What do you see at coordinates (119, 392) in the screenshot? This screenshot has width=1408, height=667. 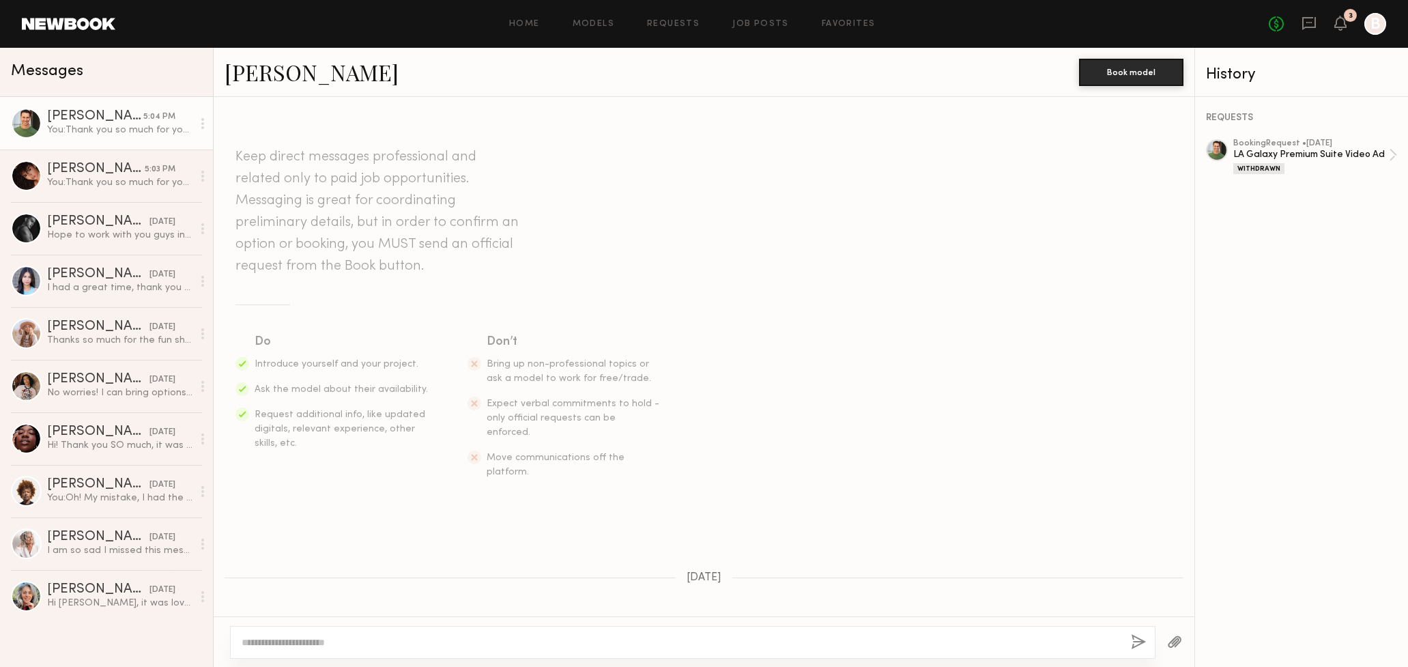 I see `div: No worries! I can bring options. I wear a size 12. Also I wanted to let you know that I will be c...` at bounding box center [119, 392].